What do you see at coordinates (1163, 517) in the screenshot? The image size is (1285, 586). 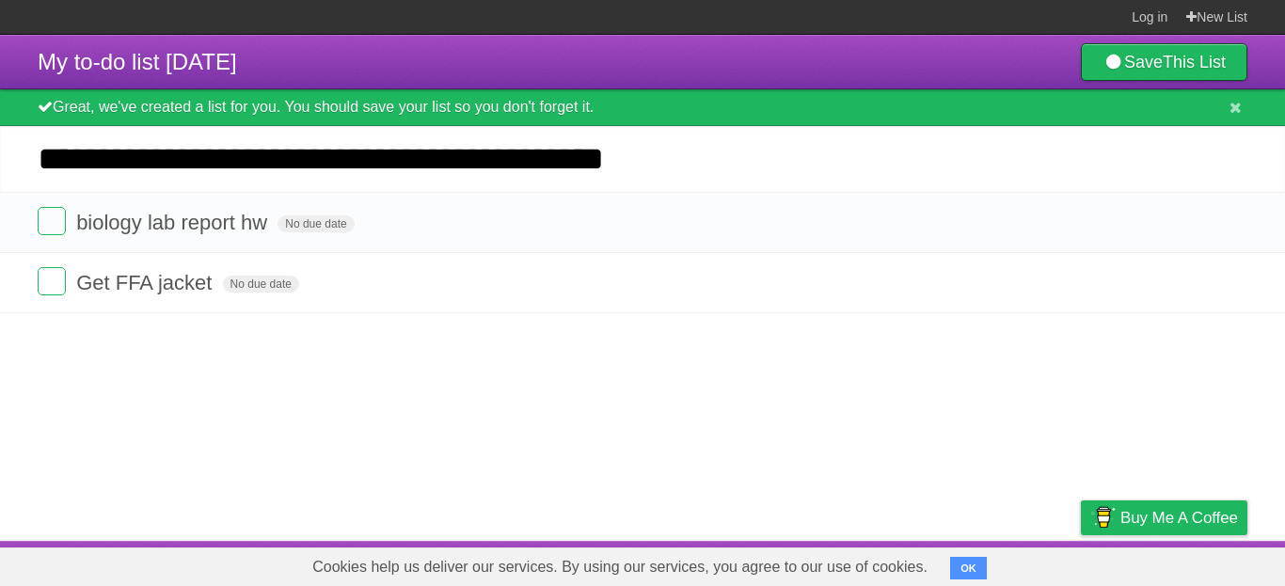 I see `a: Buy me a coffee` at bounding box center [1163, 517].